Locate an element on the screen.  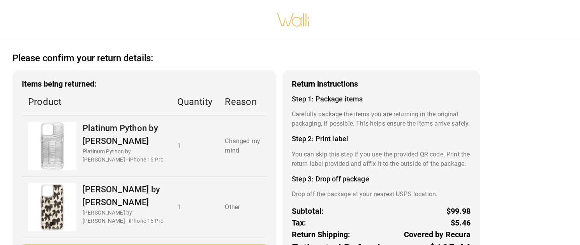
p: Changed my mind is located at coordinates (242, 146).